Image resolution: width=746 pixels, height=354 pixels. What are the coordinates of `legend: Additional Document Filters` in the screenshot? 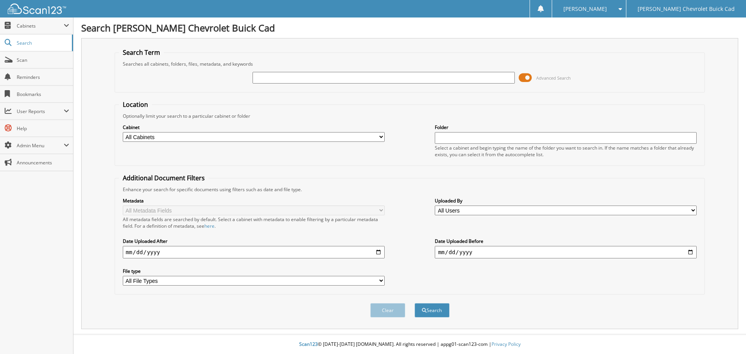 It's located at (164, 178).